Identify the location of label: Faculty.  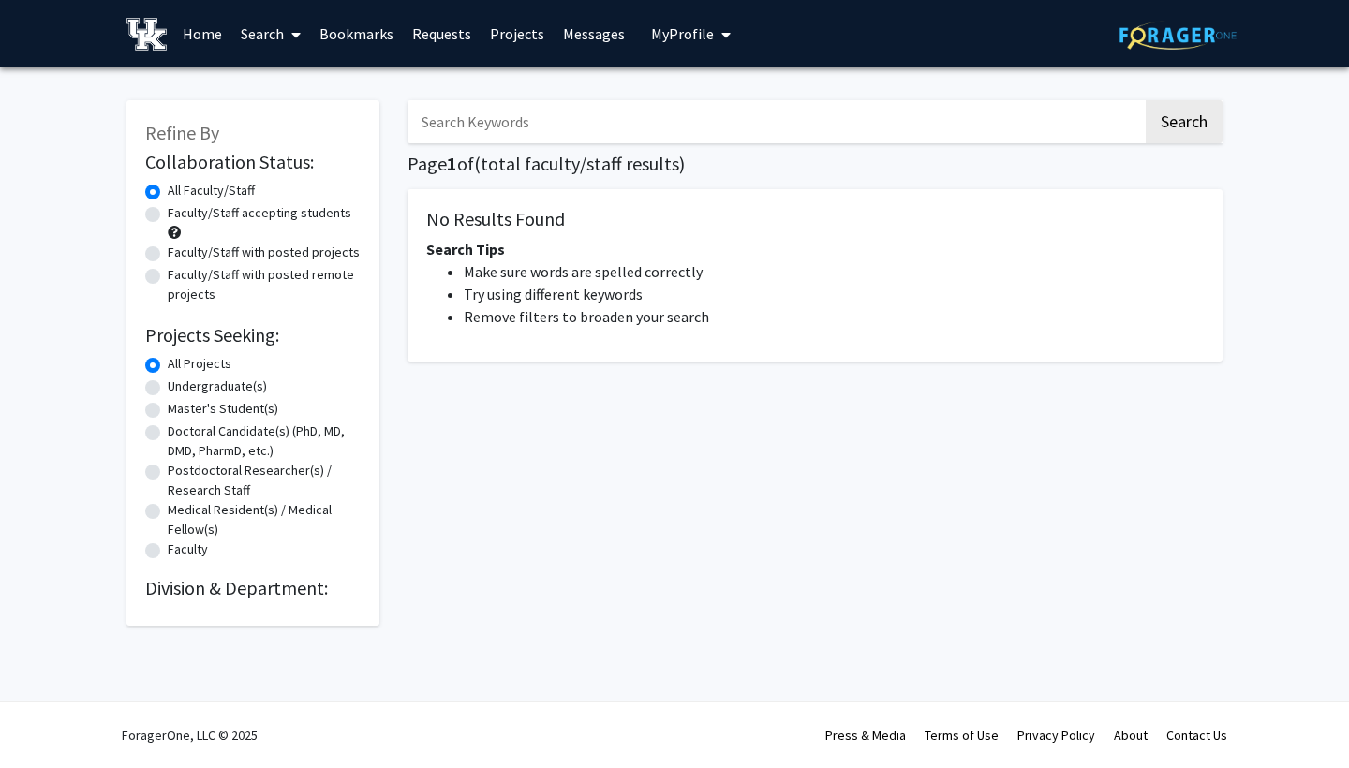
(187, 549).